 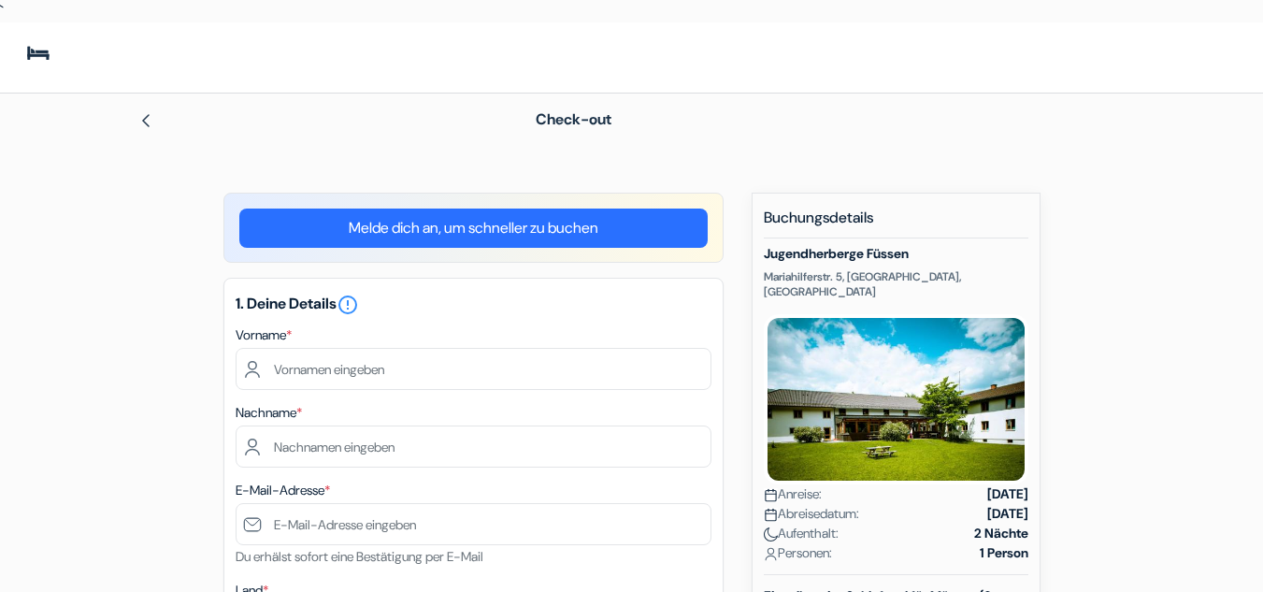 What do you see at coordinates (473, 305) in the screenshot?
I see `h5: 1. Deine Details` at bounding box center [473, 305].